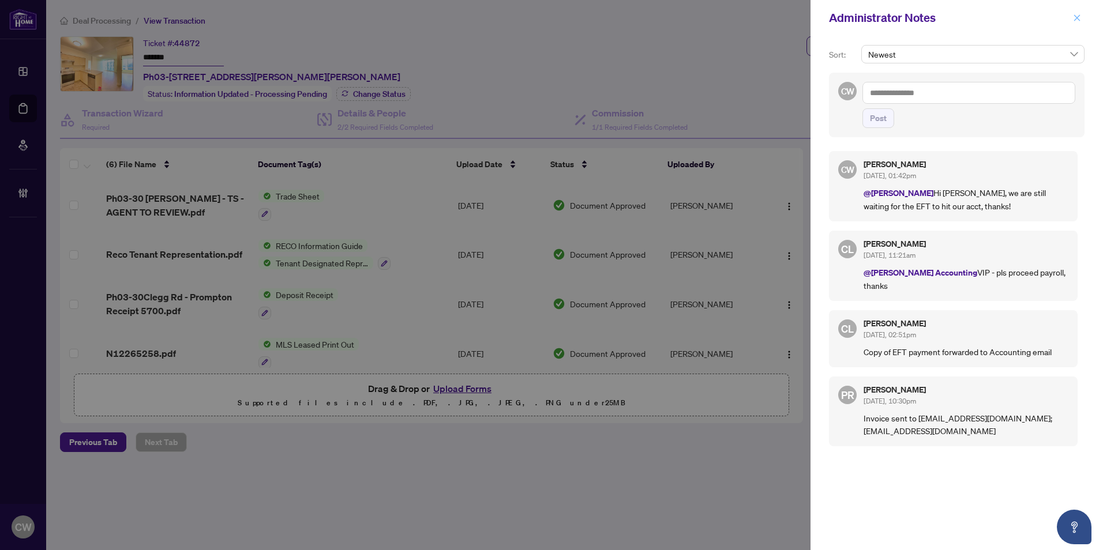 Image resolution: width=1103 pixels, height=550 pixels. What do you see at coordinates (973, 54) in the screenshot?
I see `span: Newest` at bounding box center [973, 54].